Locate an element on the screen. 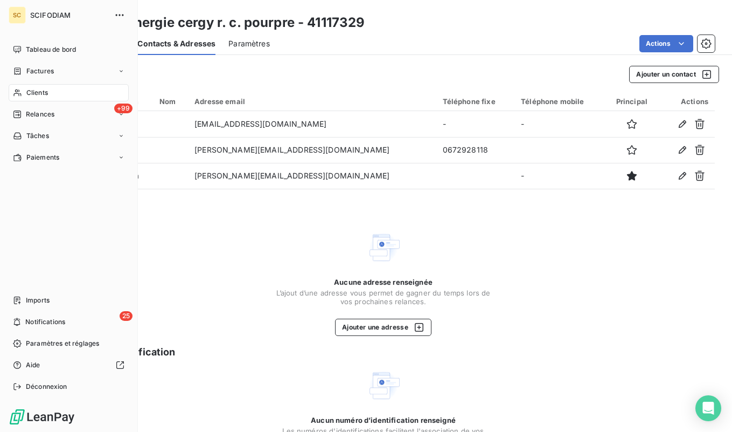 This screenshot has width=732, height=432. span: Déconnexion is located at coordinates (46, 386).